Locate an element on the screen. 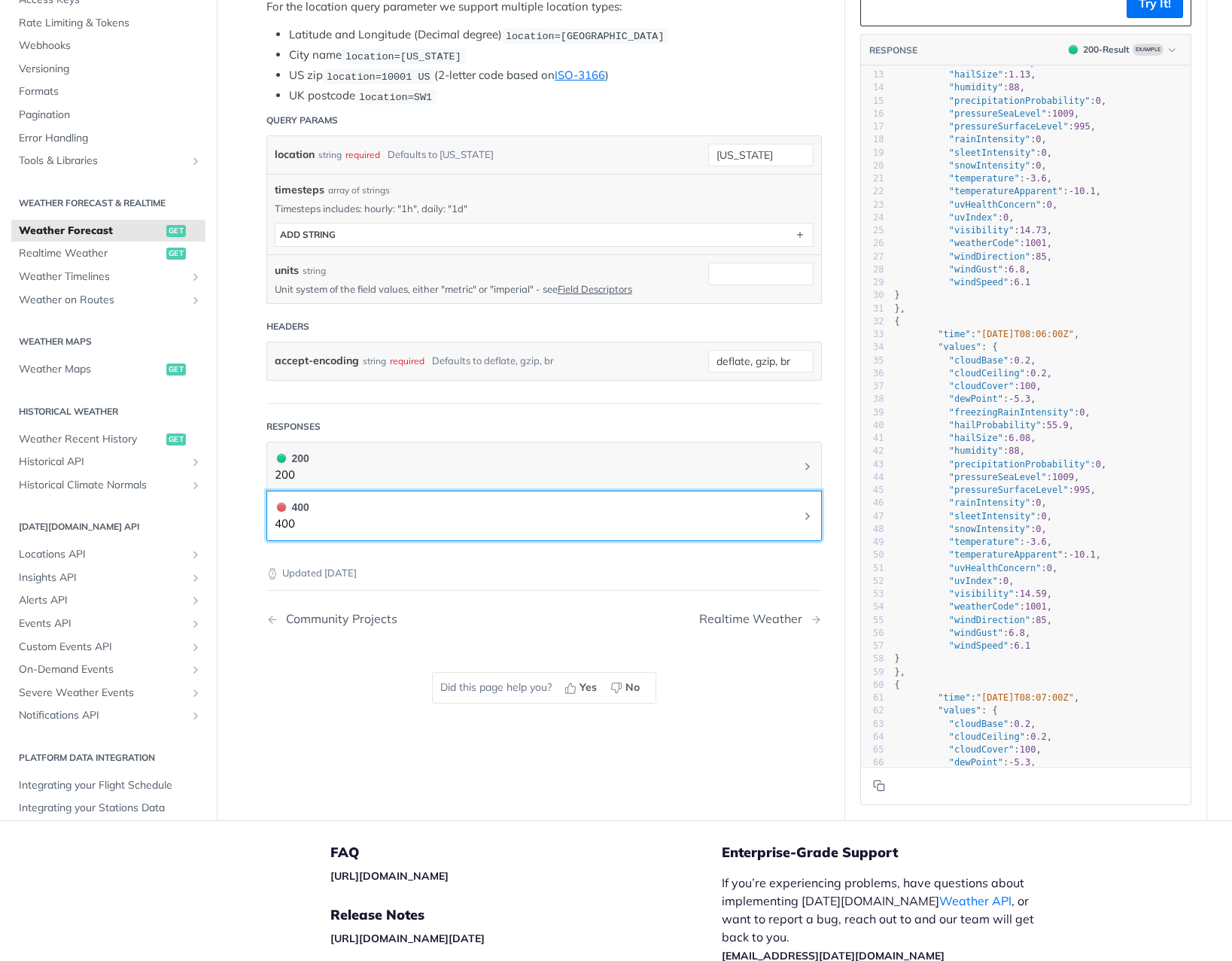 This screenshot has width=1232, height=961. span: Integrating your Stations Data is located at coordinates (110, 808).